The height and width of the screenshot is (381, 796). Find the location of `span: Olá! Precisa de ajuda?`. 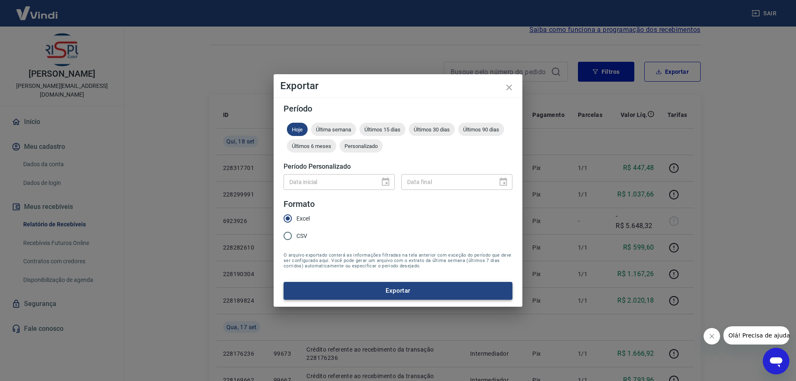

span: Olá! Precisa de ajuda? is located at coordinates (37, 9).